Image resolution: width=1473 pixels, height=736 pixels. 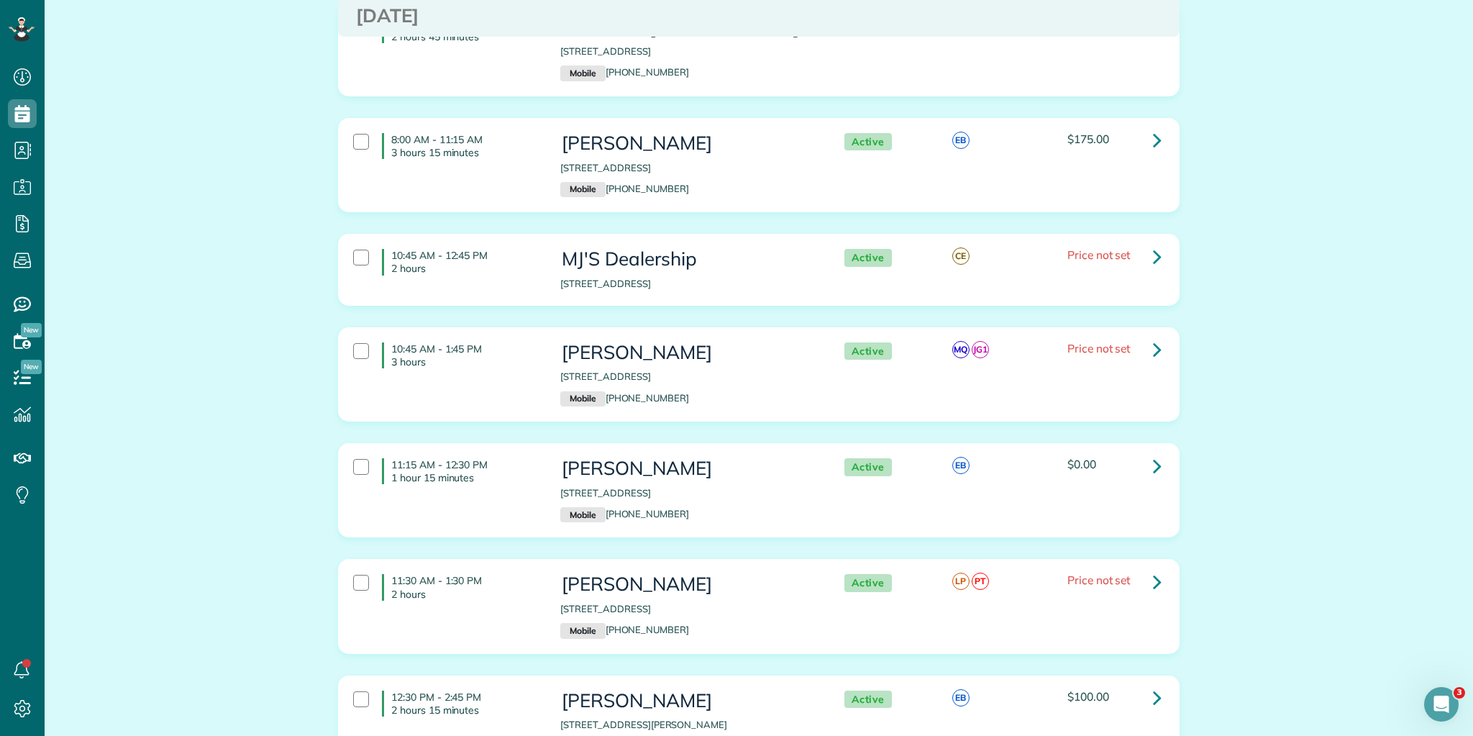 What do you see at coordinates (980, 581) in the screenshot?
I see `span: PT` at bounding box center [980, 581].